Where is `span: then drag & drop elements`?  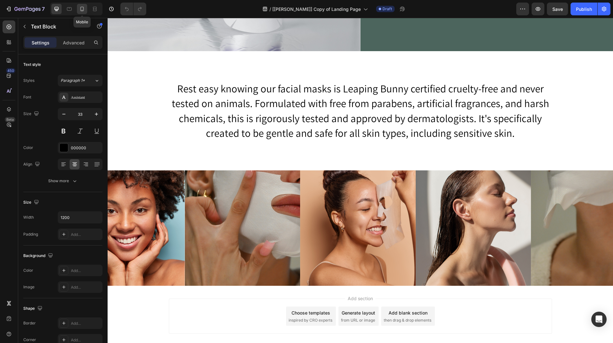
span: then drag & drop elements is located at coordinates (300, 302).